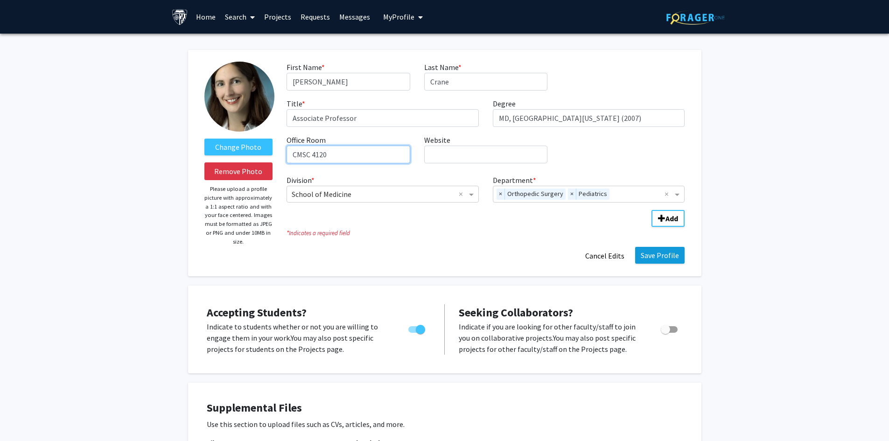 The image size is (889, 441). I want to click on img: ForagerOne Logo, so click(696, 17).